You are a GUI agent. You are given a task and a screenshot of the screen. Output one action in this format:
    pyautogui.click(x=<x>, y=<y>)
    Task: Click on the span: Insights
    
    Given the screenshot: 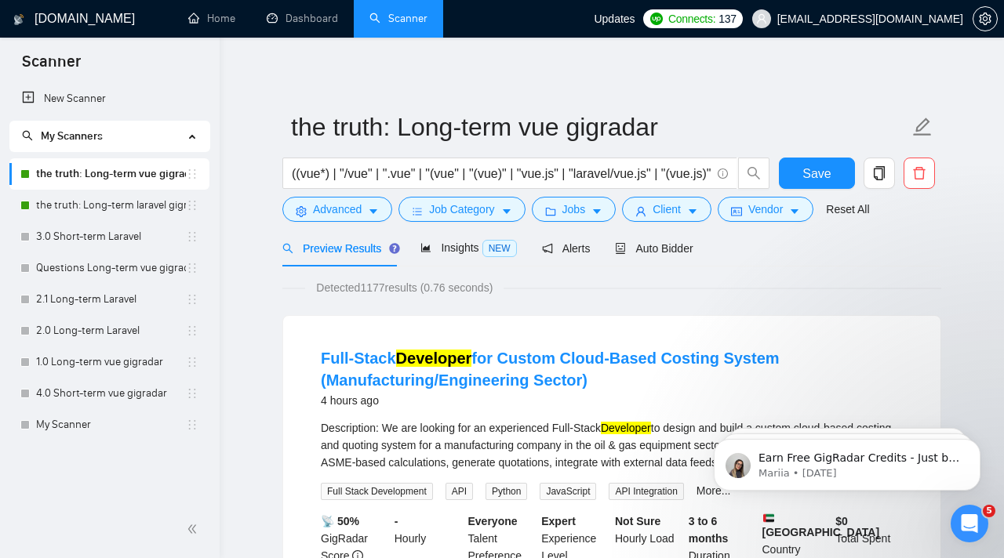 What is the action you would take?
    pyautogui.click(x=468, y=248)
    